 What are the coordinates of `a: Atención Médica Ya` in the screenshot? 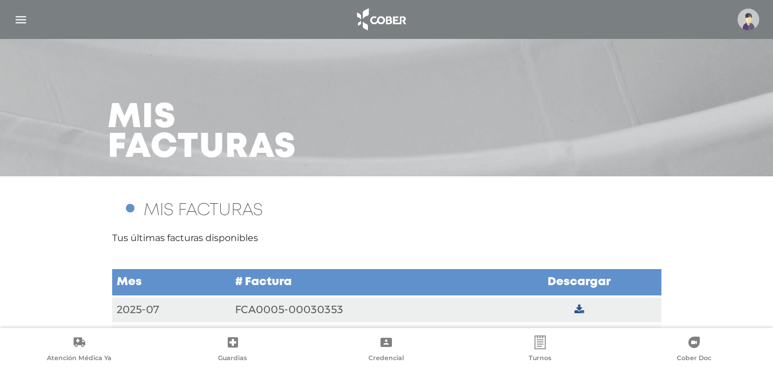 It's located at (79, 349).